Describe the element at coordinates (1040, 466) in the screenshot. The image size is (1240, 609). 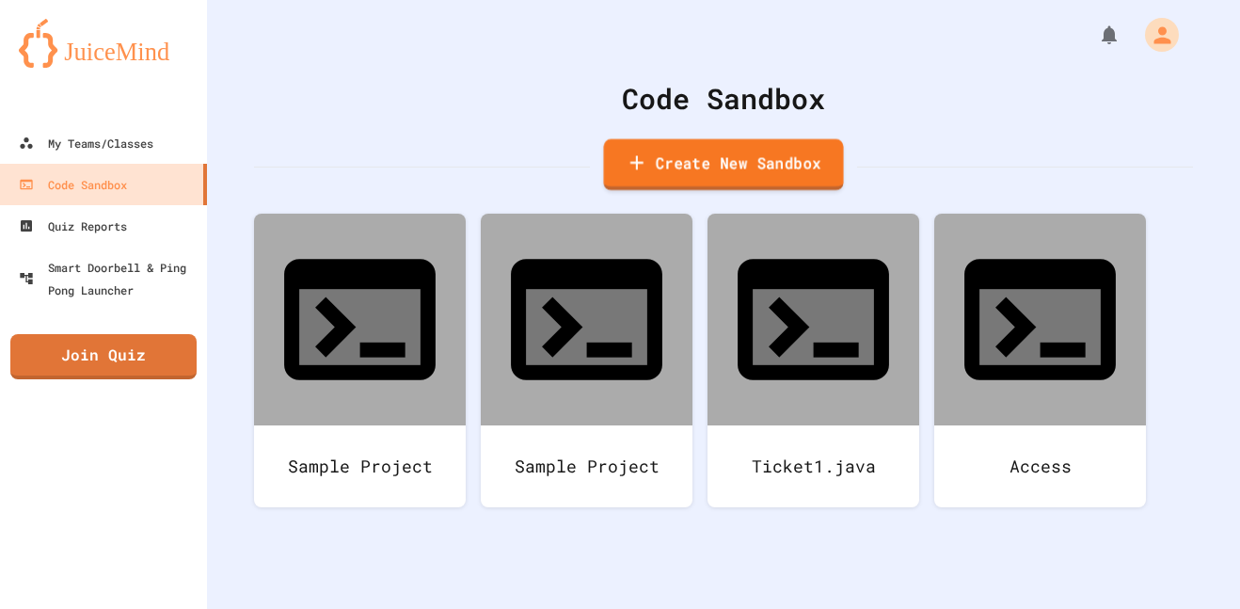
I see `div: Access` at that location.